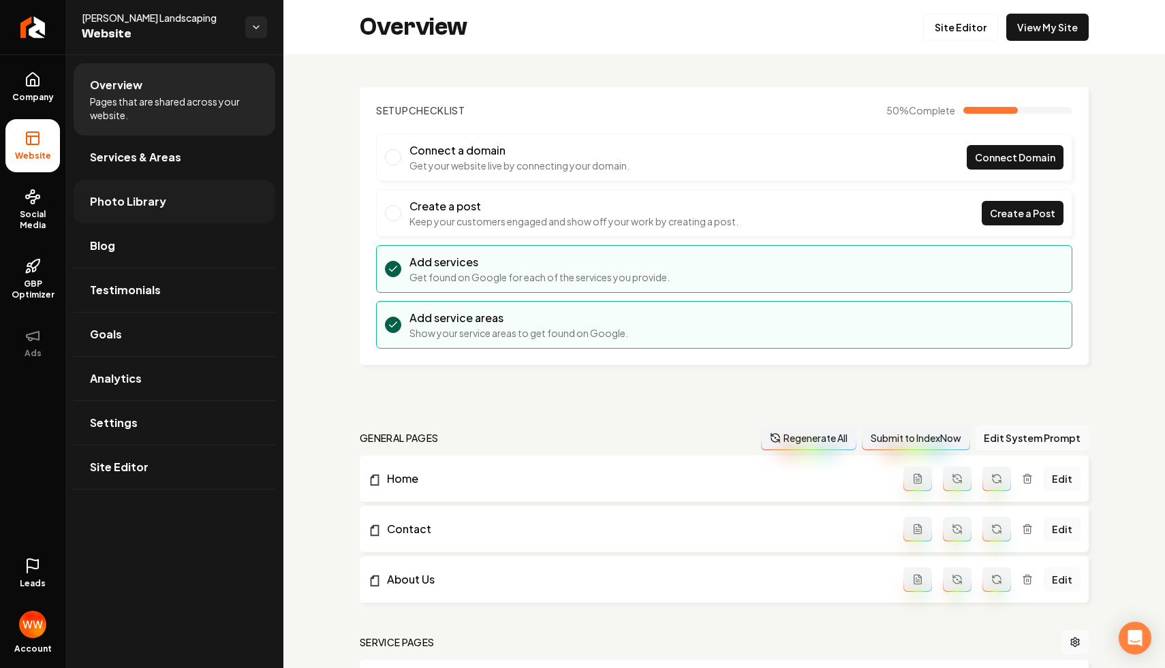  I want to click on span: Overview, so click(116, 85).